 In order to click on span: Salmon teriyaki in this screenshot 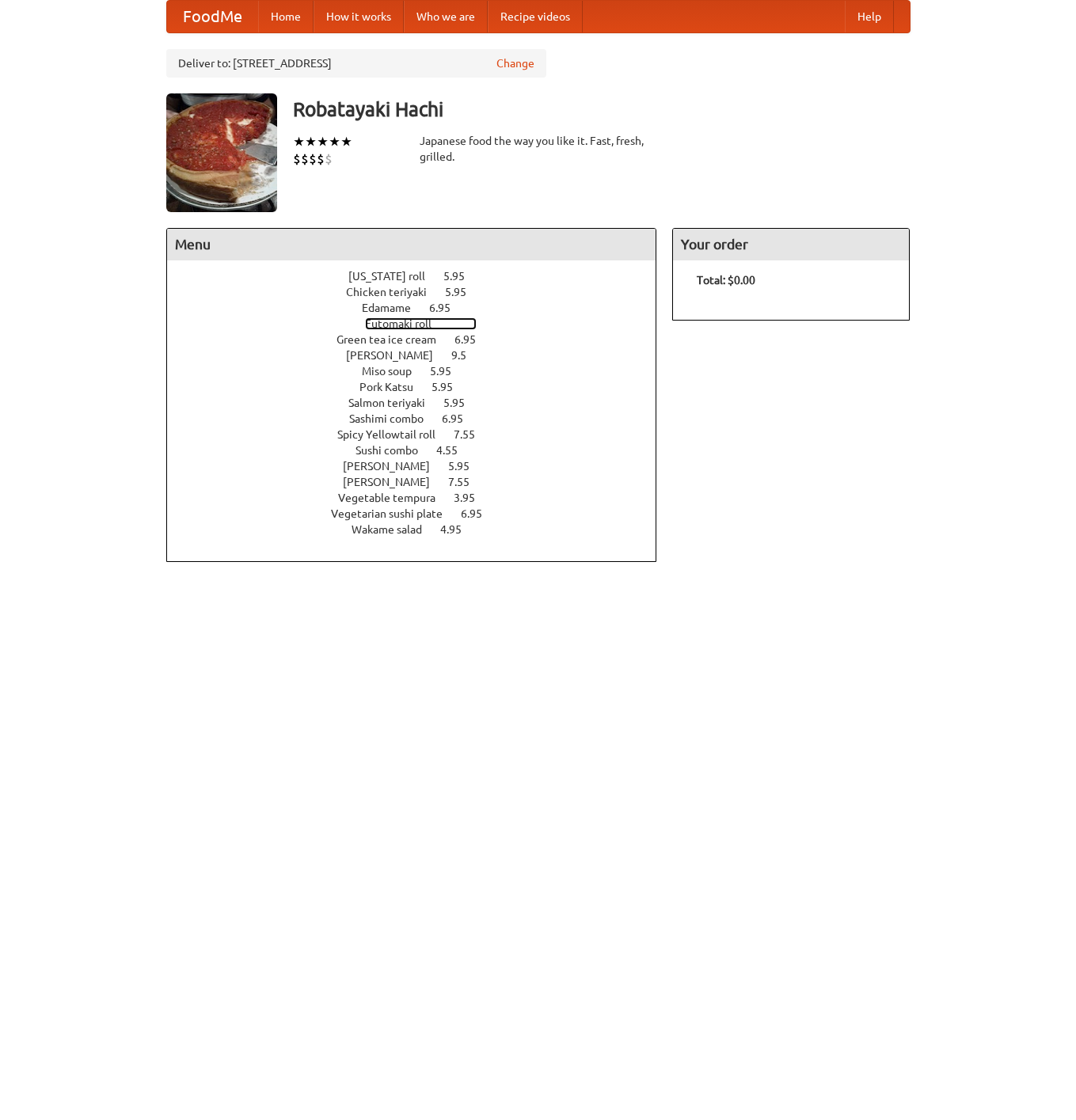, I will do `click(394, 403)`.